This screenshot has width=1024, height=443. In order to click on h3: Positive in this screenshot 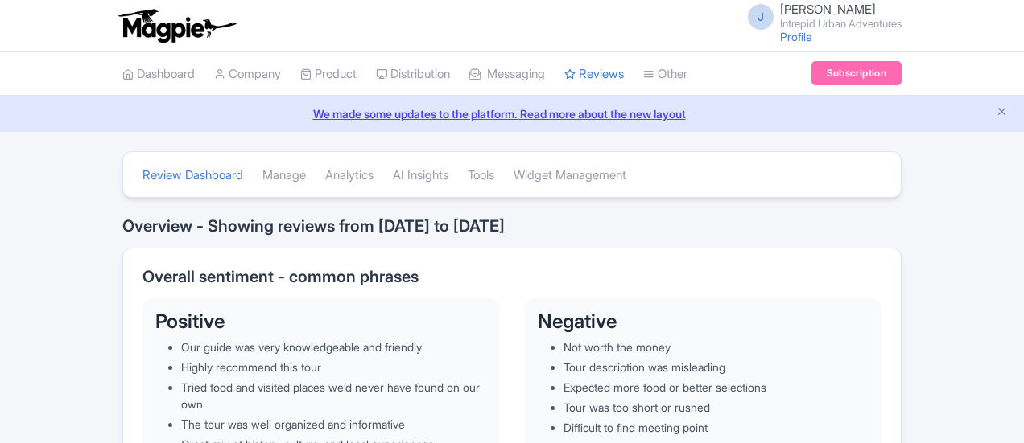, I will do `click(320, 322)`.